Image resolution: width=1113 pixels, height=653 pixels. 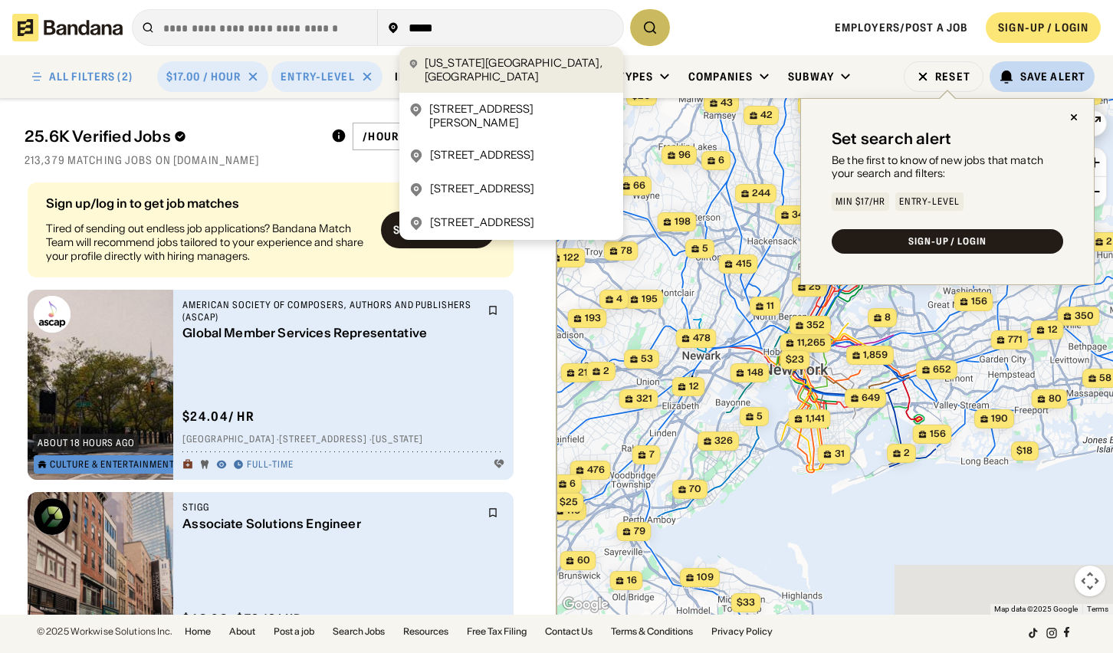 I want to click on a: Contact Us, so click(x=569, y=632).